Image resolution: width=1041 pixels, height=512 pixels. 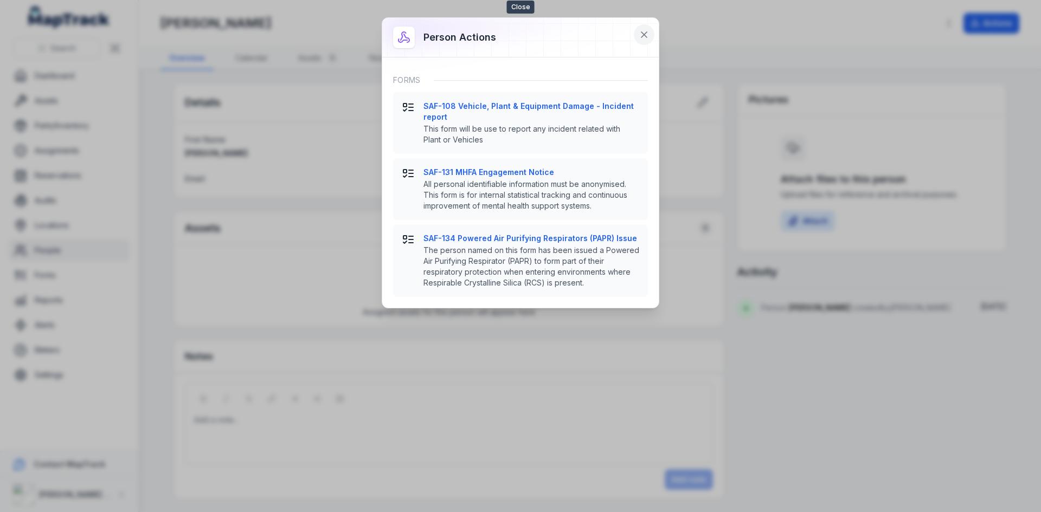 I want to click on span: The person named on this form has been issued a Powered Air Purifying Respirator (PAPR) to form p..., so click(x=531, y=267).